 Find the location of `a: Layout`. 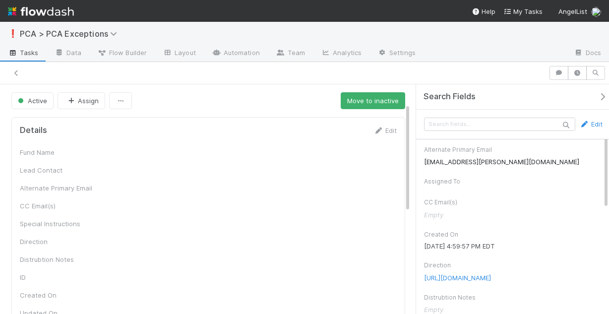

a: Layout is located at coordinates (179, 54).